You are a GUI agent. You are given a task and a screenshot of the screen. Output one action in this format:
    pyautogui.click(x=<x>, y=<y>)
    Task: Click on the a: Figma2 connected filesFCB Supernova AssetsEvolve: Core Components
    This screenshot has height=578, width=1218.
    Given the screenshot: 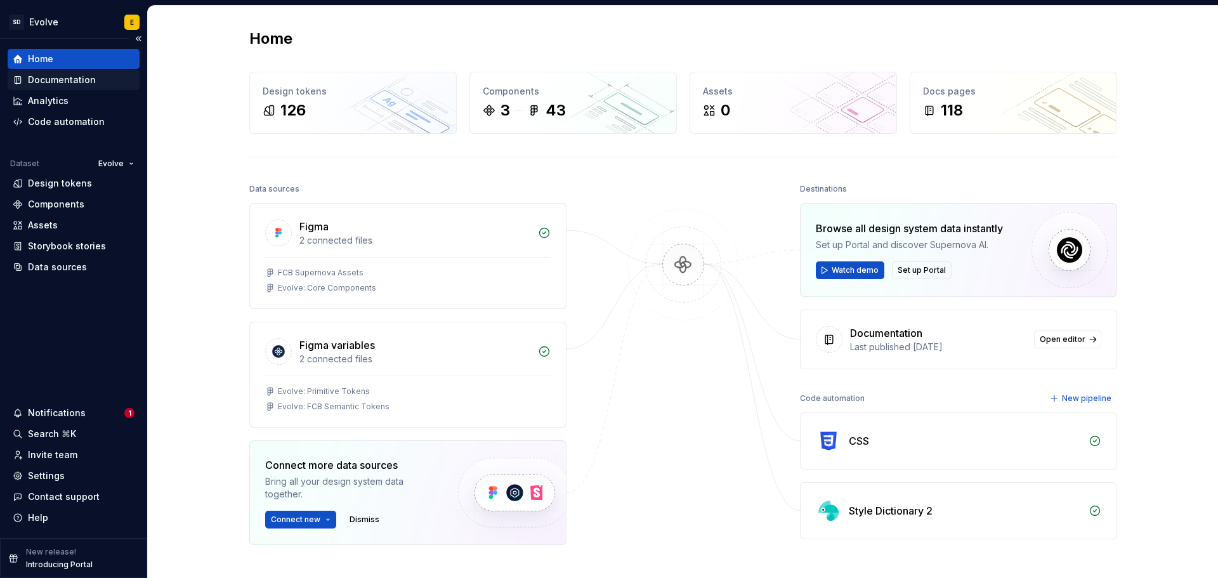 What is the action you would take?
    pyautogui.click(x=408, y=256)
    